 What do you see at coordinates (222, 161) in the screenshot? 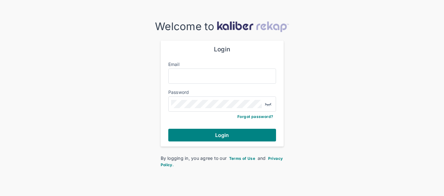
I see `span: Privacy Policy.` at bounding box center [222, 161].